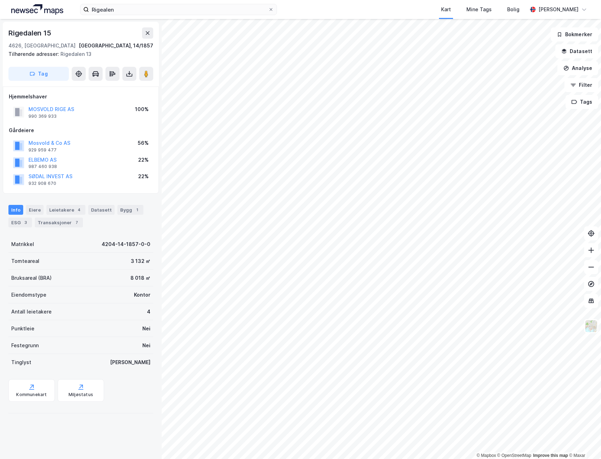  Describe the element at coordinates (81, 130) in the screenshot. I see `div: Gårdeiere` at that location.